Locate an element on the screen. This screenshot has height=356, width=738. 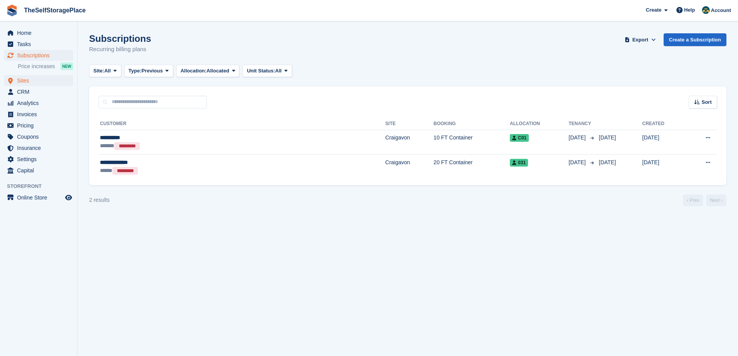
td: 20 FT Container is located at coordinates (472, 167).